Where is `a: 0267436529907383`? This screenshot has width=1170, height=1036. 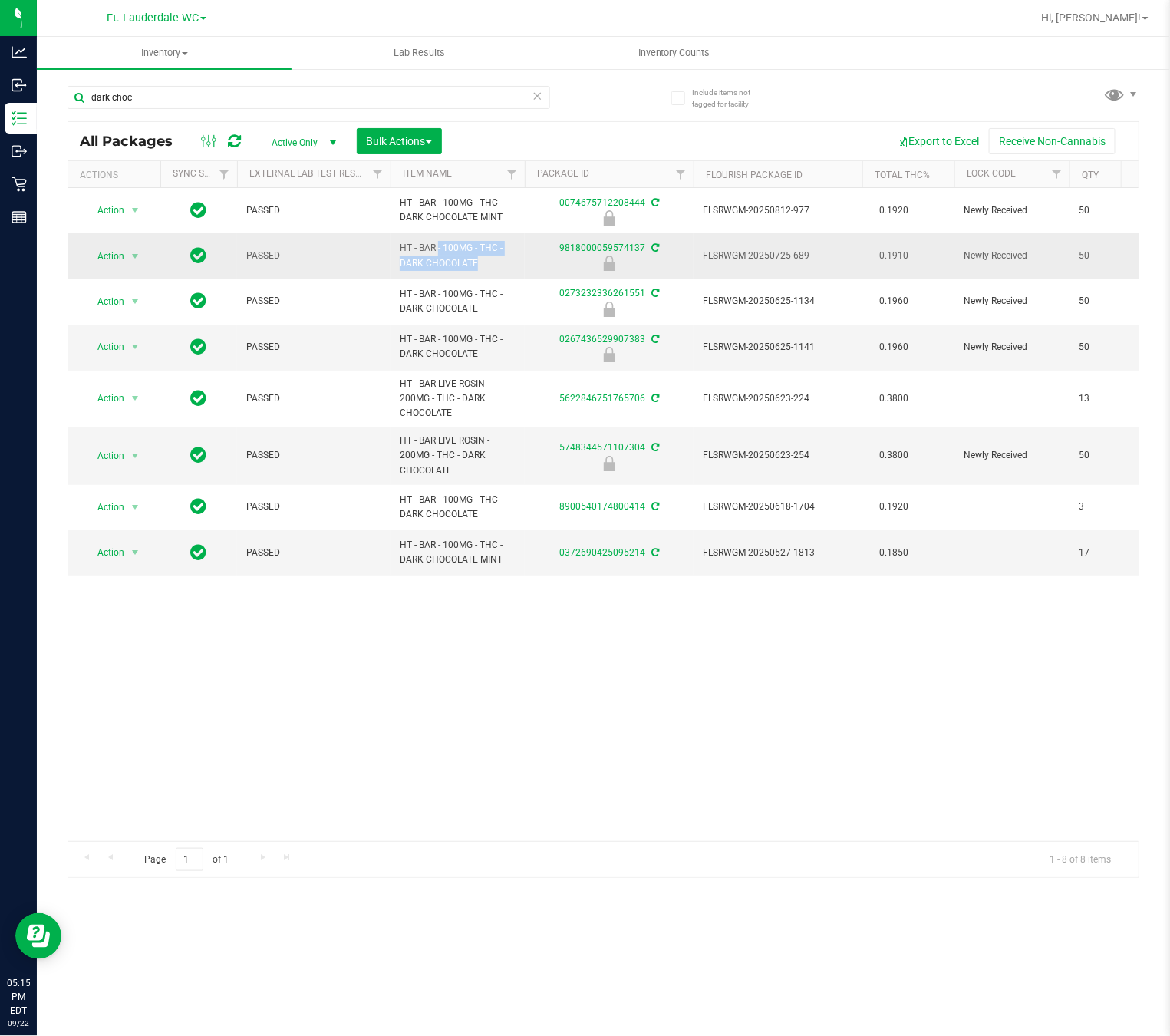 a: 0267436529907383 is located at coordinates (602, 340).